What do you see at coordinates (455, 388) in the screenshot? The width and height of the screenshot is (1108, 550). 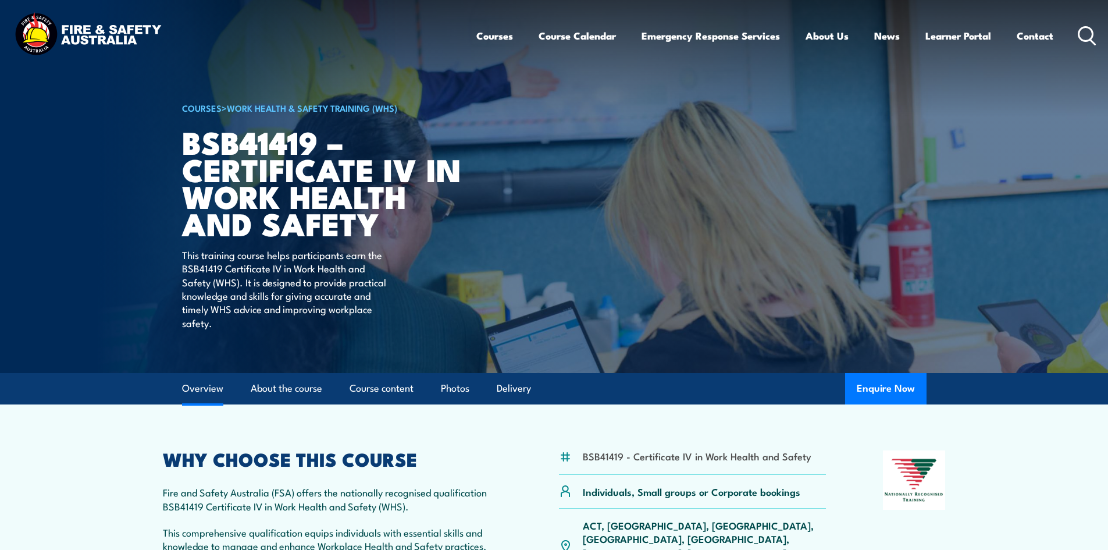 I see `a: Photos` at bounding box center [455, 388].